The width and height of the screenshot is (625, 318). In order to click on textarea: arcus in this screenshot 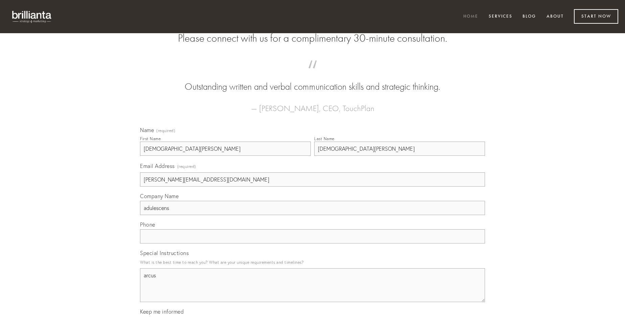, I will do `click(312, 285)`.